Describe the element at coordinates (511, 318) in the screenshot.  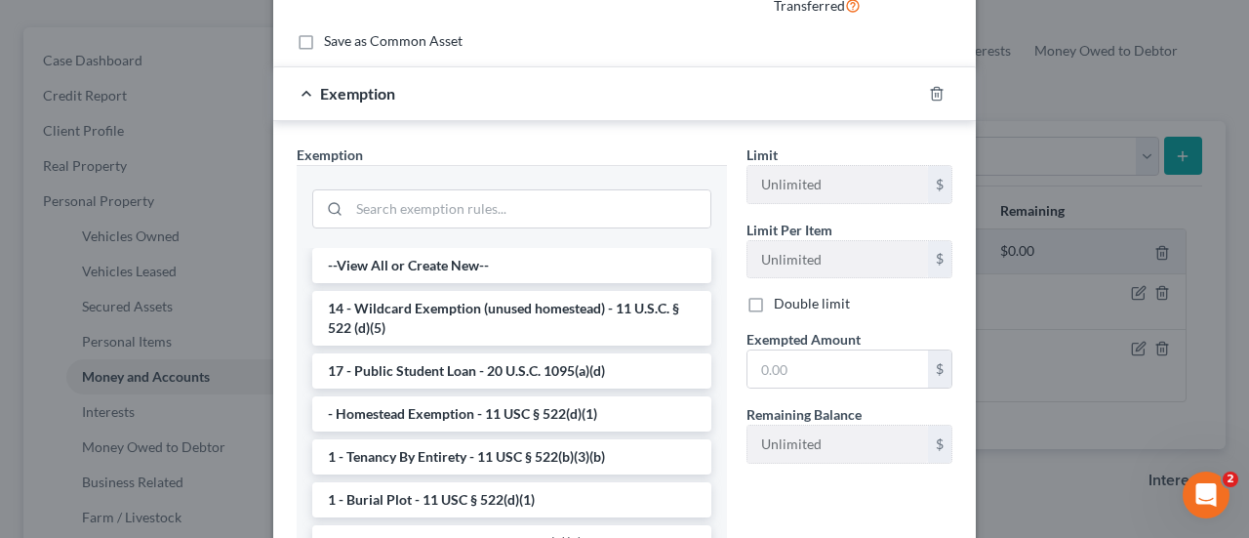
I see `li: 14 - Wildcard Exemption (unused homestead) - 11 U.S.C. § 522 (d)(5)` at that location.